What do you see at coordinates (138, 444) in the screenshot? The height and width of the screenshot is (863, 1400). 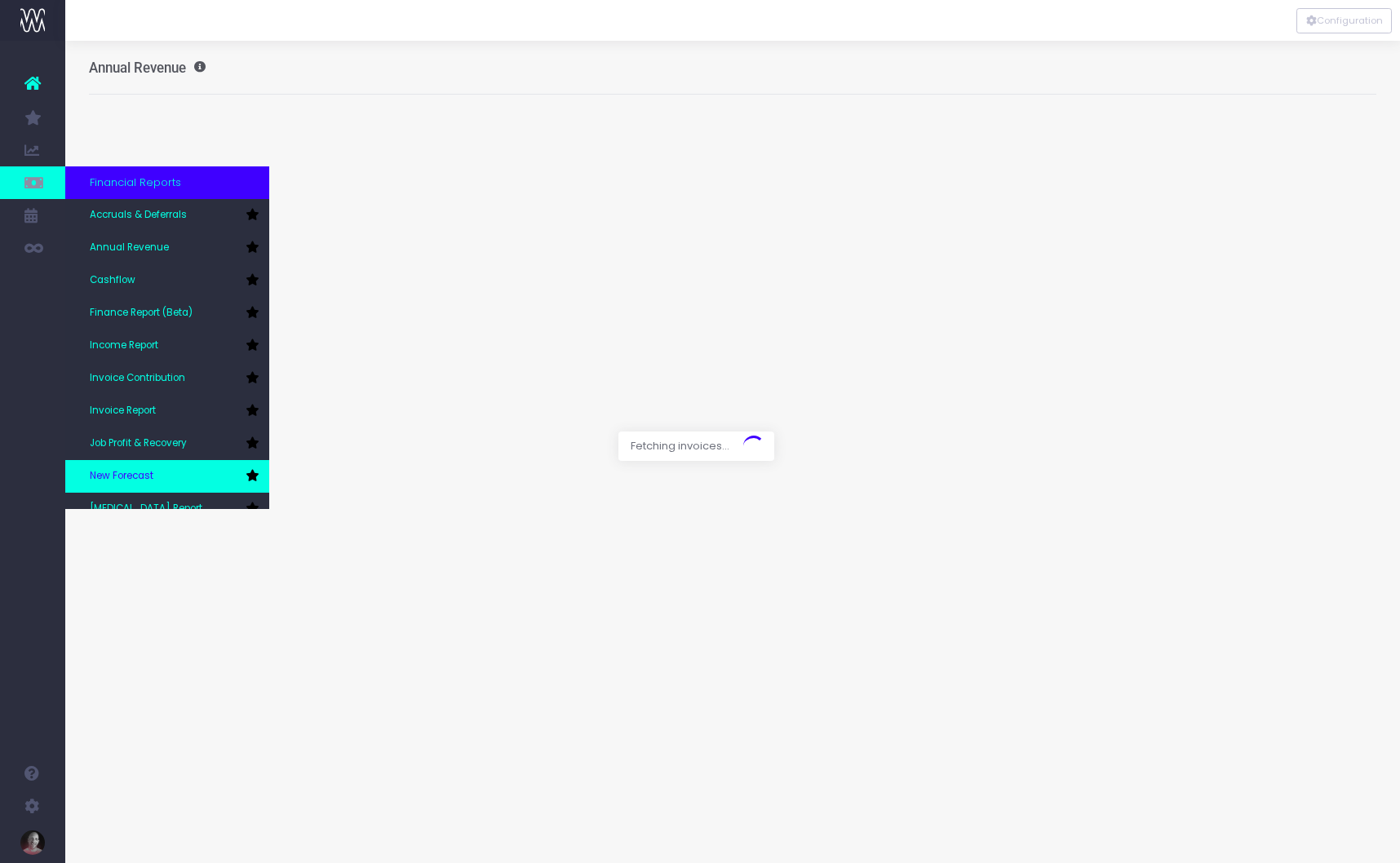 I see `span: Job Profit & Recovery` at bounding box center [138, 444].